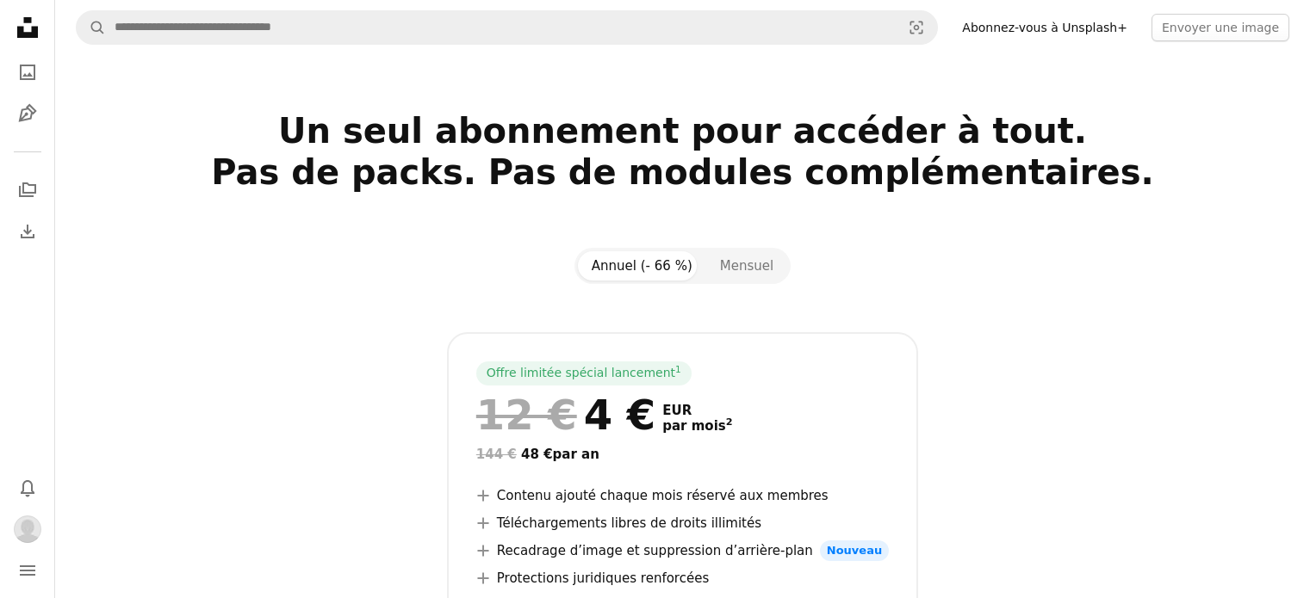 This screenshot has height=598, width=1310. Describe the element at coordinates (678, 369) in the screenshot. I see `sup: 1` at that location.